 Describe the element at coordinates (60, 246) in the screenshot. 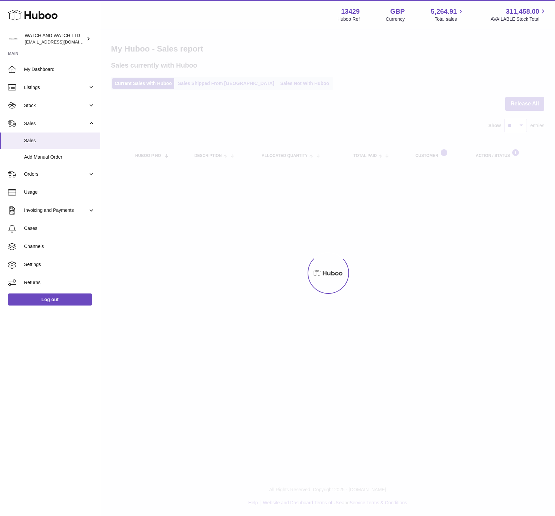

I see `span: Channels` at that location.